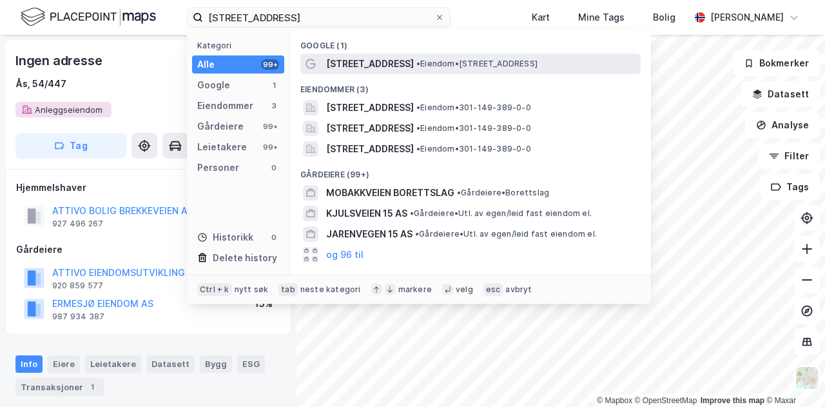  I want to click on button: Tags, so click(789, 187).